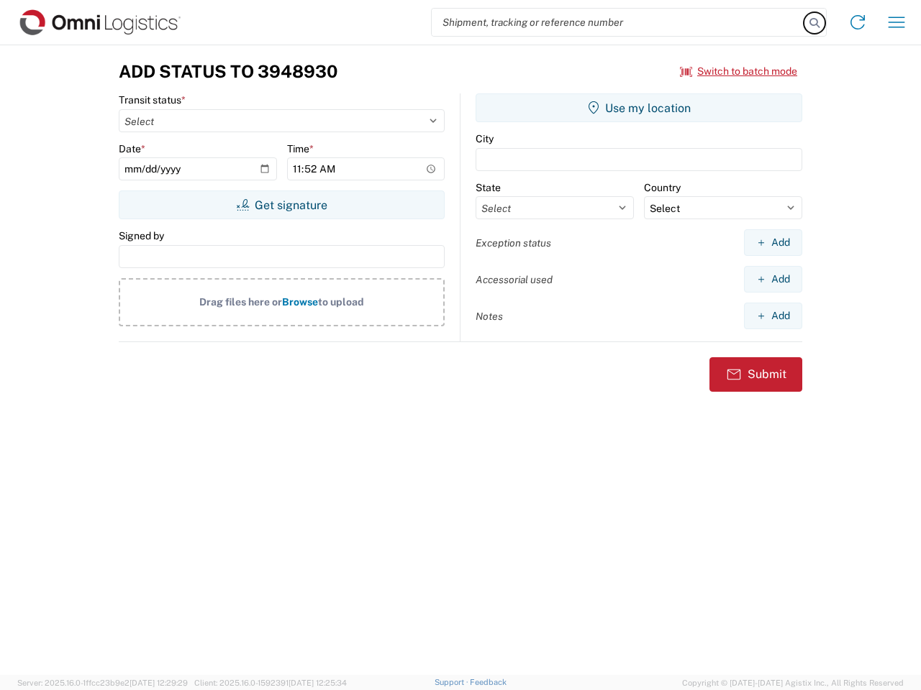 This screenshot has height=690, width=921. Describe the element at coordinates (300, 149) in the screenshot. I see `label: Time` at that location.